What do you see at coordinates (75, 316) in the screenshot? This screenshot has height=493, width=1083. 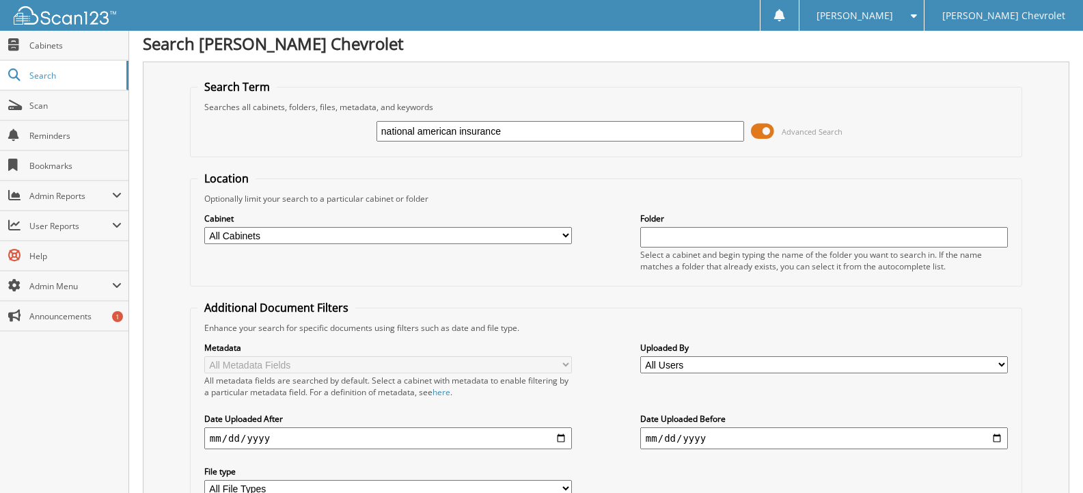 I see `span: Announcements` at bounding box center [75, 316].